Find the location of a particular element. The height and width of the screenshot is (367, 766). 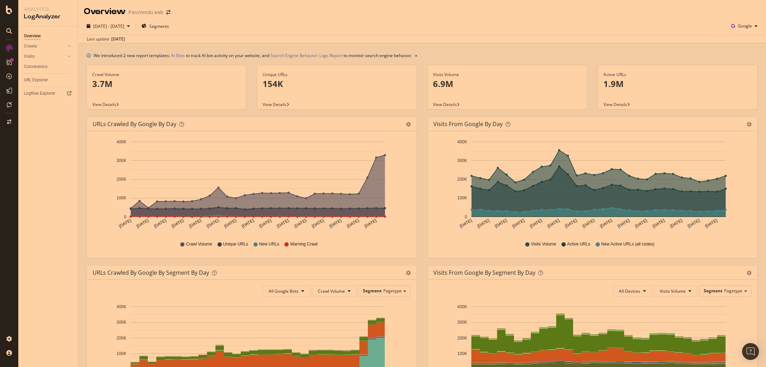

a: Conversions is located at coordinates (48, 67).